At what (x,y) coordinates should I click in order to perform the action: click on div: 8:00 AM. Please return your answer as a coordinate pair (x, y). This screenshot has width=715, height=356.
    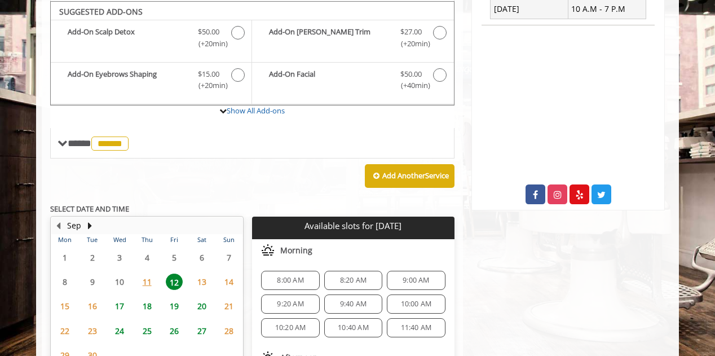
    Looking at the image, I should click on (290, 280).